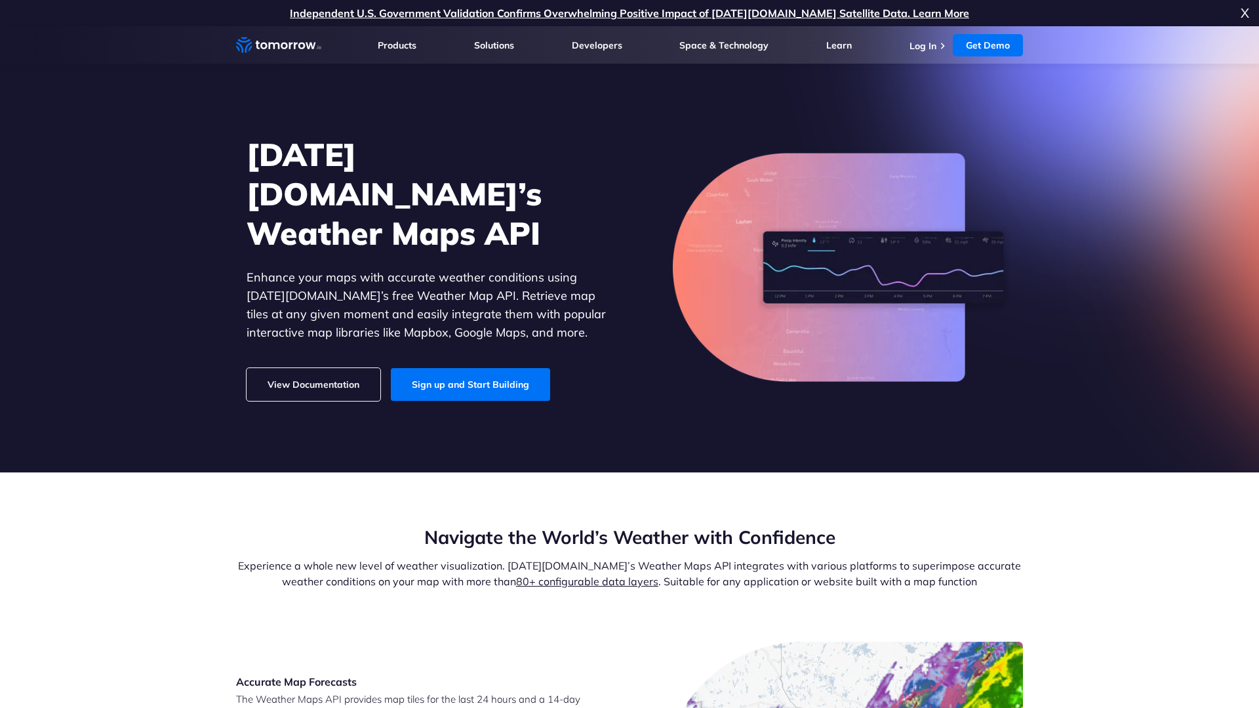  I want to click on a: Developers, so click(597, 45).